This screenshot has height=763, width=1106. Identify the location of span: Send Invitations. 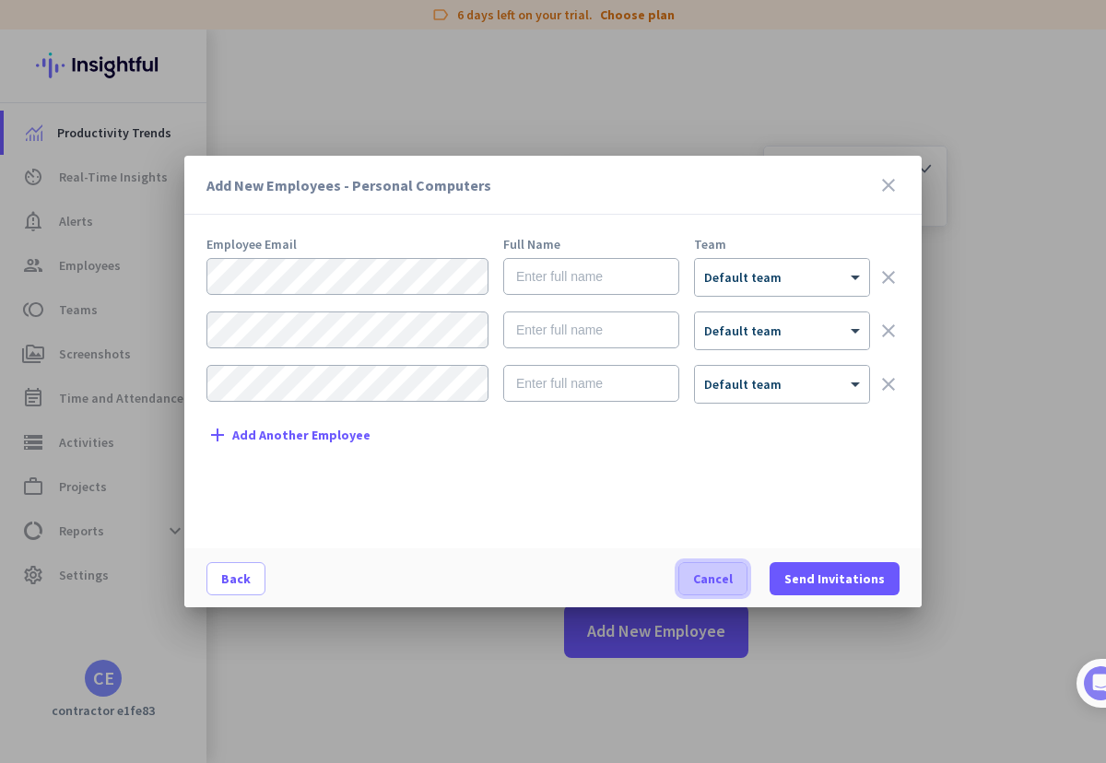
(834, 579).